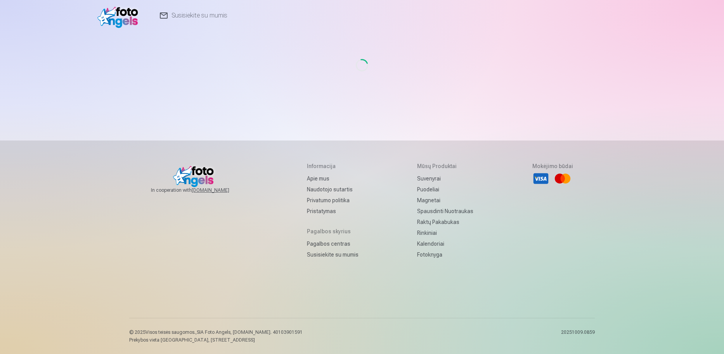 Image resolution: width=724 pixels, height=354 pixels. What do you see at coordinates (119, 16) in the screenshot?
I see `img: /v1` at bounding box center [119, 16].